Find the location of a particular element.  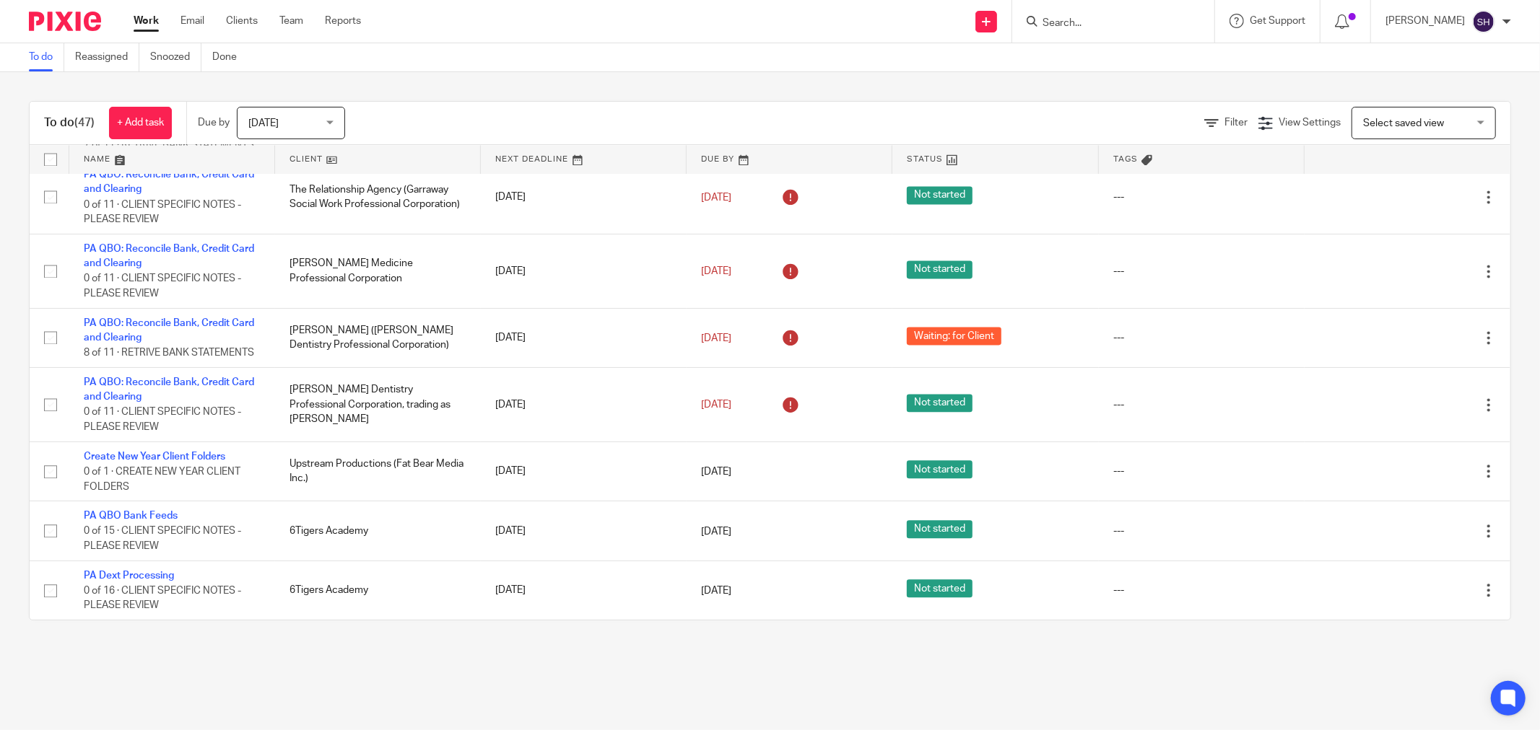

img: svg%3E is located at coordinates (1483, 22).